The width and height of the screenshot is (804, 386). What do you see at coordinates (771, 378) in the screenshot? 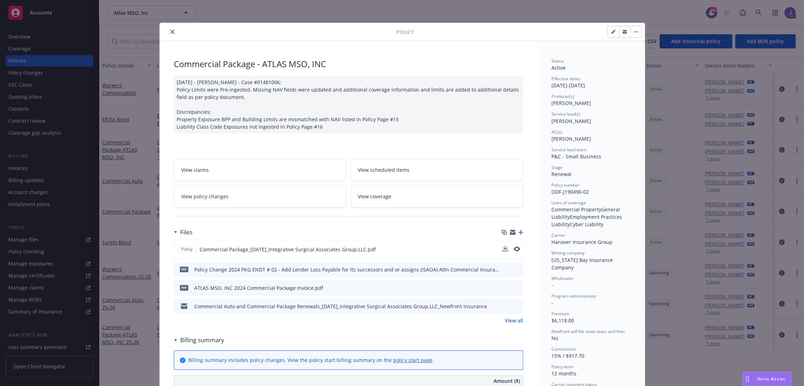
I see `span: Nova Assist` at bounding box center [771, 378].